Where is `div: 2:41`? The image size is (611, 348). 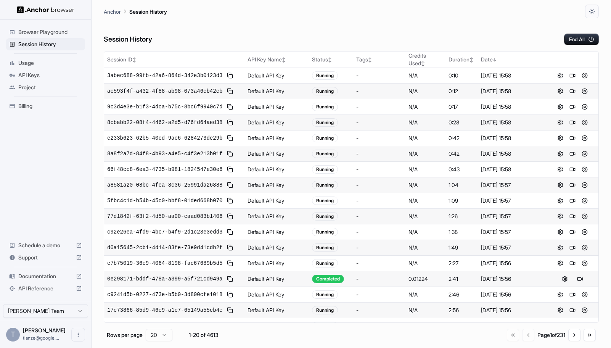
div: 2:41 is located at coordinates (461, 279).